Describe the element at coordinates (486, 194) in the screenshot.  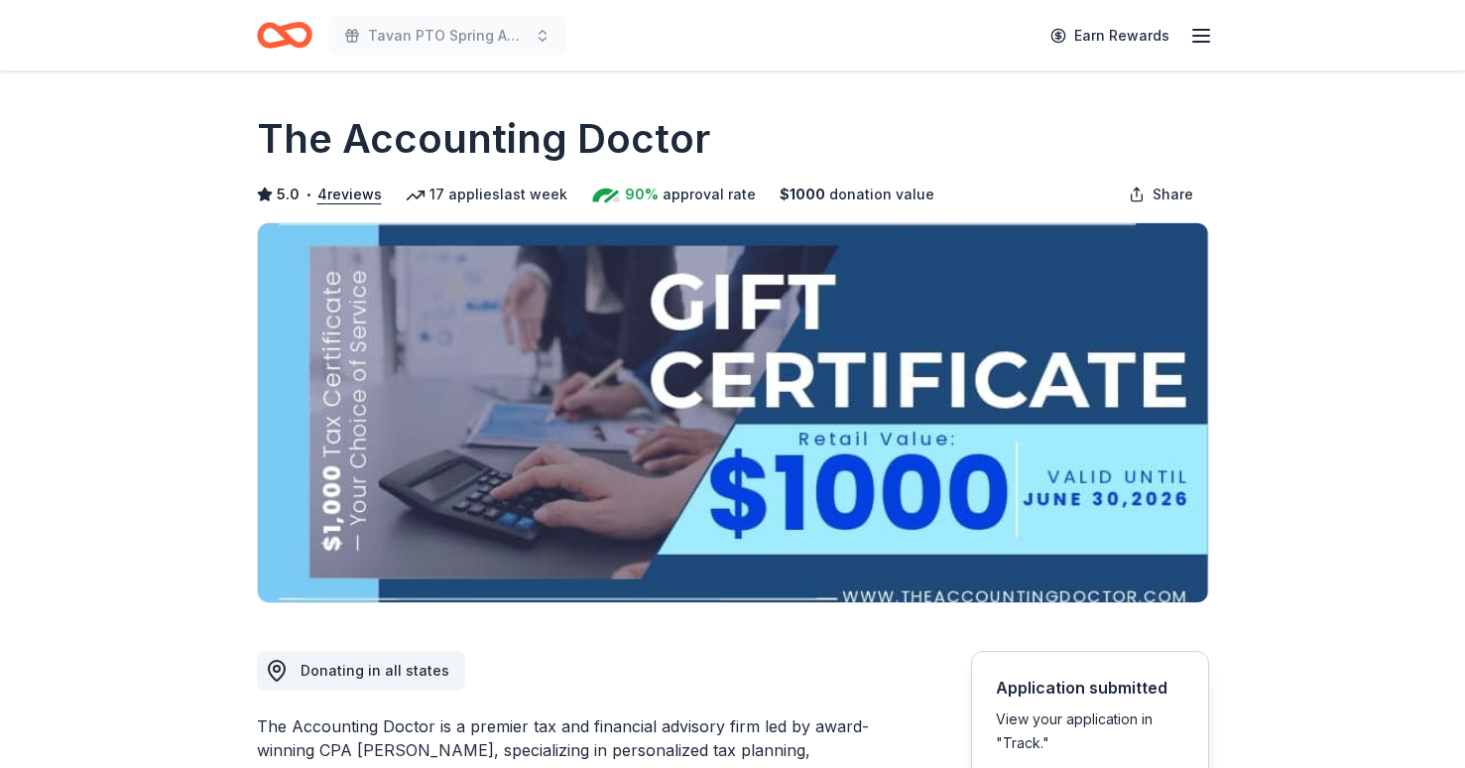
I see `div: 17 applies last week` at that location.